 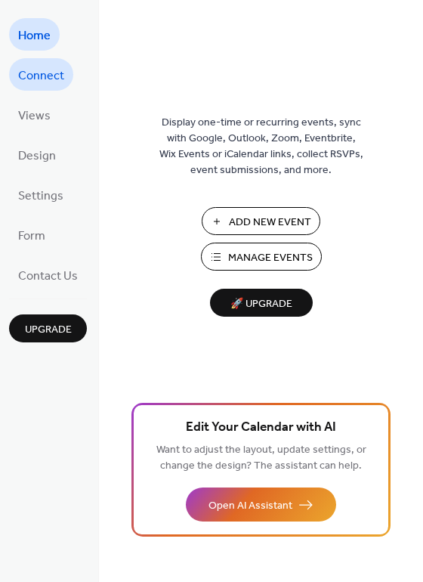 What do you see at coordinates (34, 36) in the screenshot?
I see `span: Home` at bounding box center [34, 36].